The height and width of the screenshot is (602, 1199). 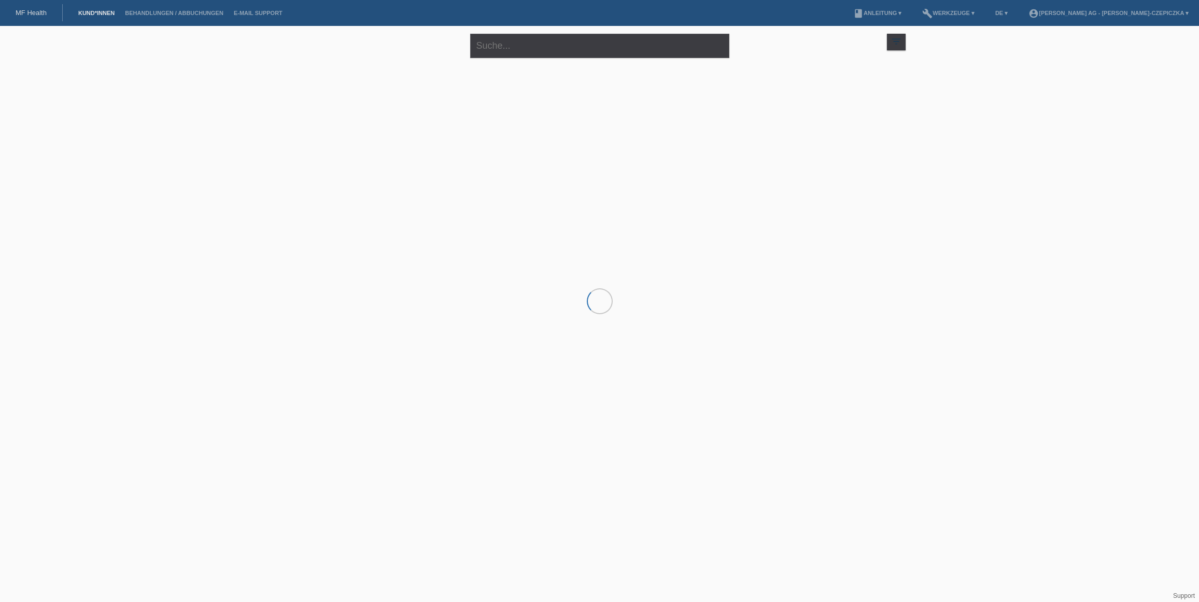 What do you see at coordinates (600, 46) in the screenshot?
I see `input: Suche...` at bounding box center [600, 46].